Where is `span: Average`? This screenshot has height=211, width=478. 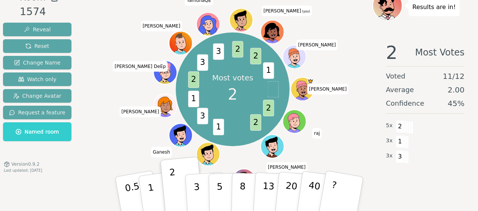 span: Average is located at coordinates (400, 90).